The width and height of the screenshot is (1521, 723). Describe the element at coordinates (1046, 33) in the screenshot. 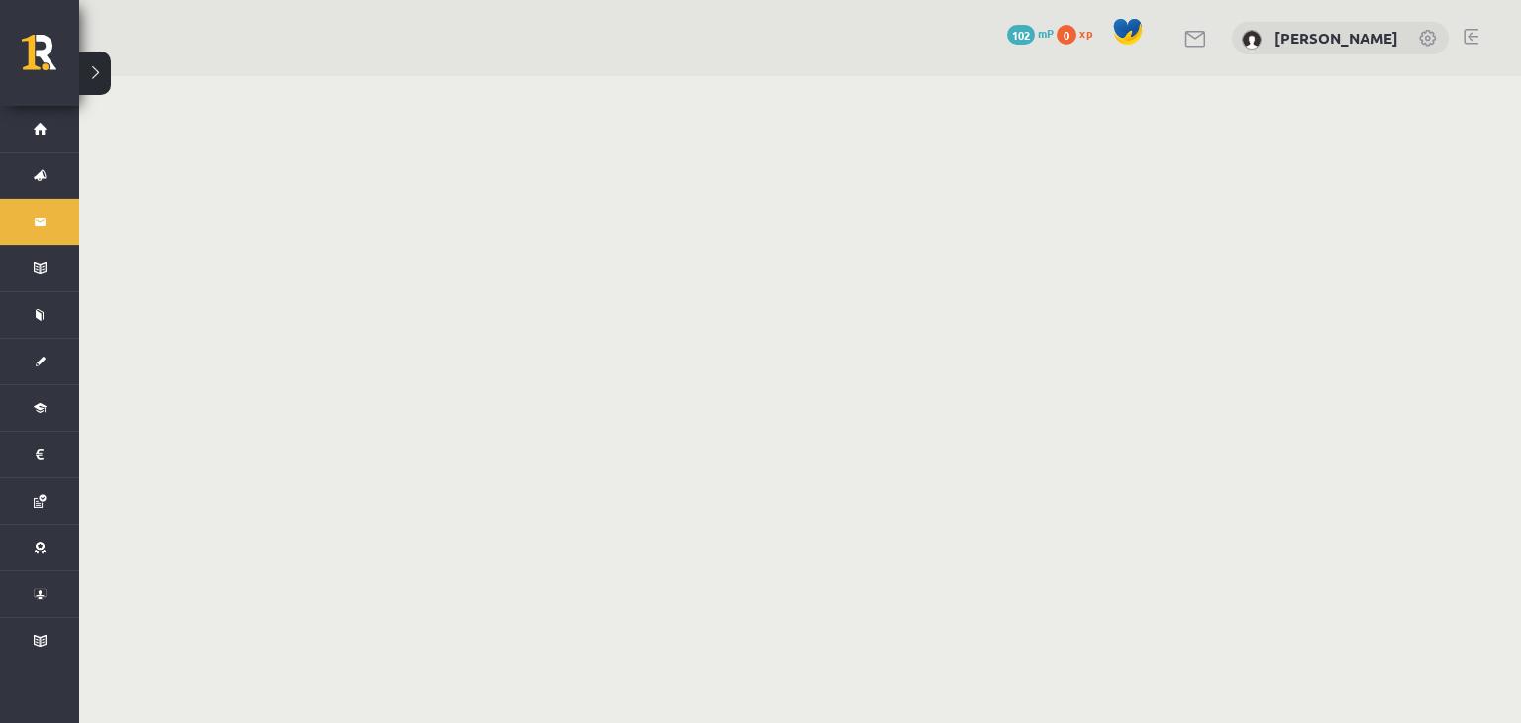

I see `span: mP` at that location.